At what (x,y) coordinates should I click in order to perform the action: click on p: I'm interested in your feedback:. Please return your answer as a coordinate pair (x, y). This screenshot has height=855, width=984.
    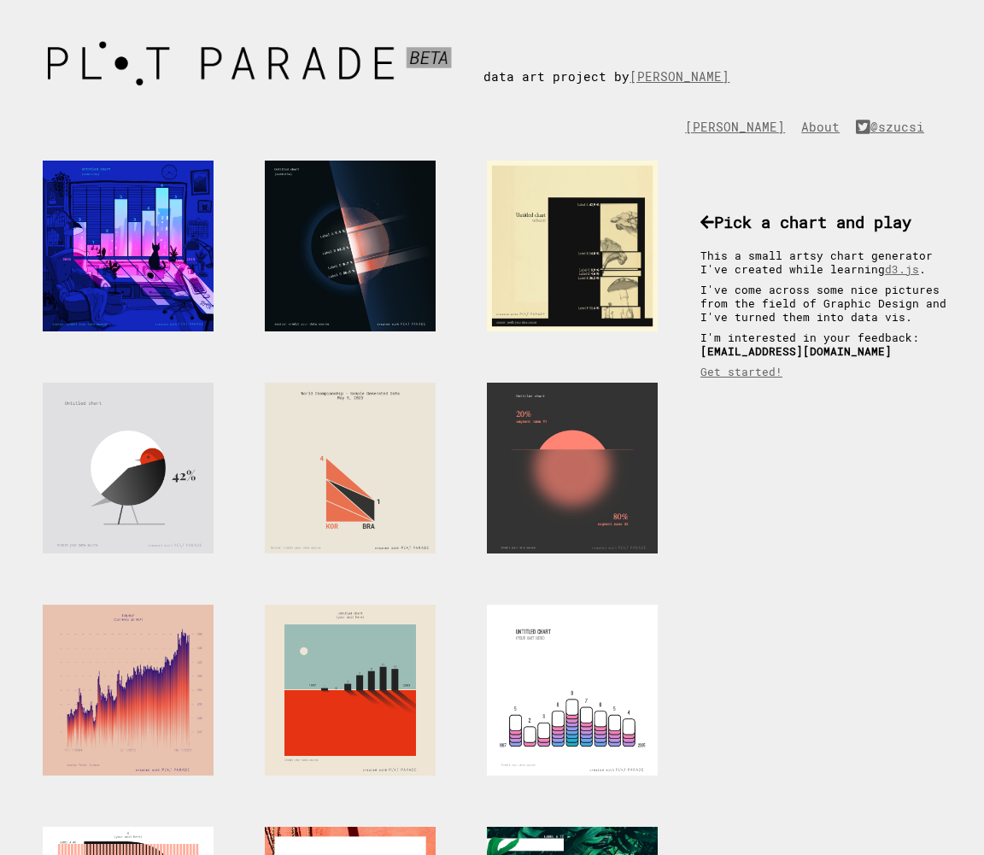
    Looking at the image, I should click on (833, 344).